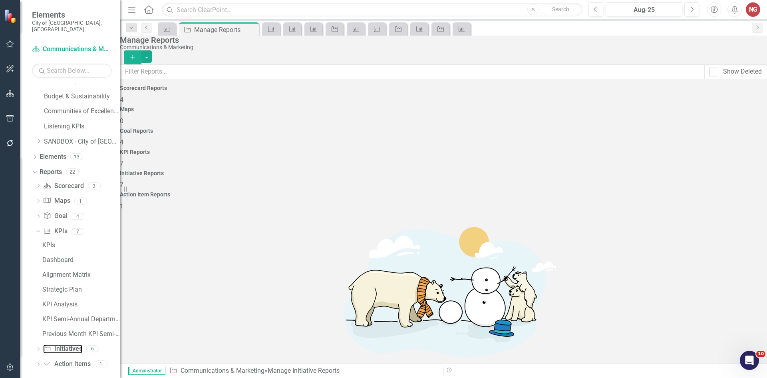 The image size is (767, 378). What do you see at coordinates (82, 126) in the screenshot?
I see `a: Listening KPIs` at bounding box center [82, 126].